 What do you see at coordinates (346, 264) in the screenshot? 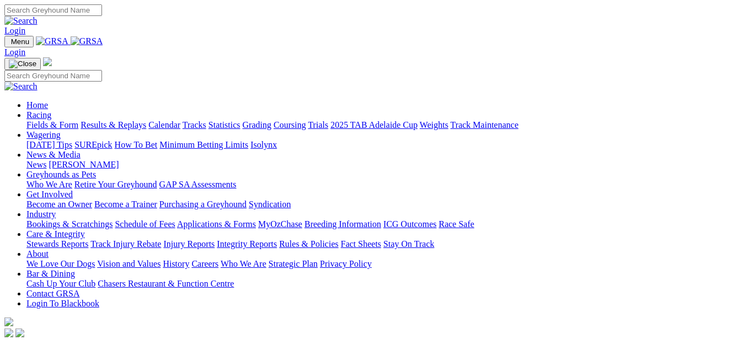
I see `a: Privacy Policy` at bounding box center [346, 264].